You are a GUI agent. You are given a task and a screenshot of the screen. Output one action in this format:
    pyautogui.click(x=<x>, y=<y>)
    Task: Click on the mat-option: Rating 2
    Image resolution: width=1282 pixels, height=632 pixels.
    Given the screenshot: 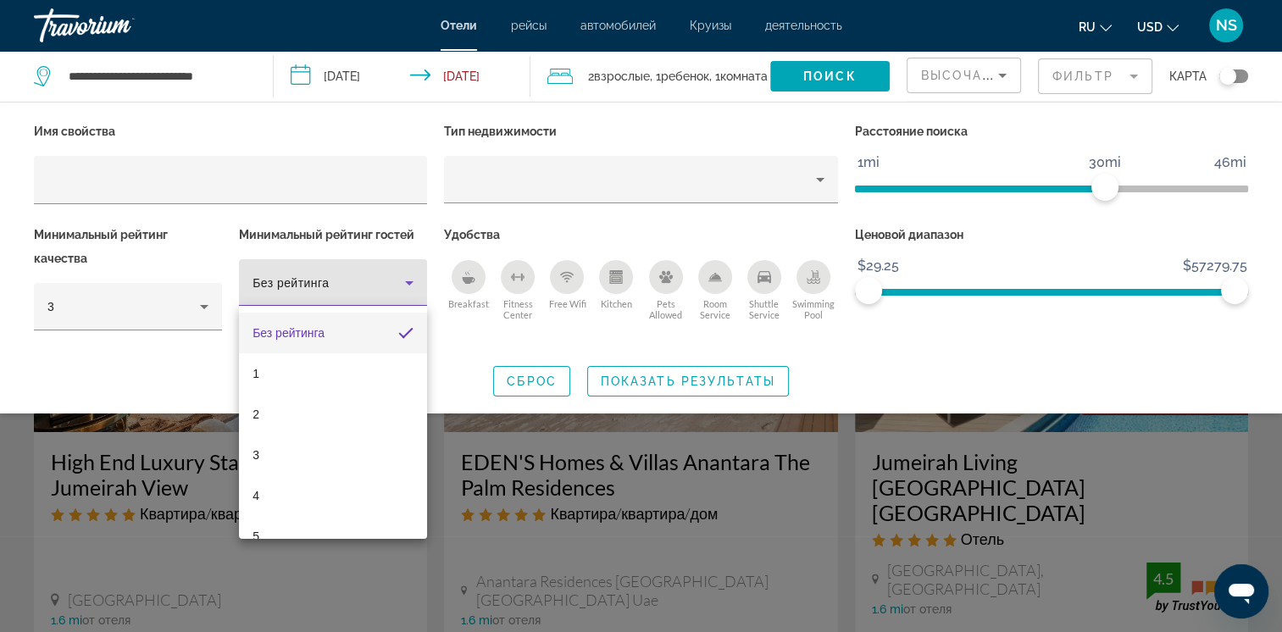 What is the action you would take?
    pyautogui.click(x=333, y=414)
    